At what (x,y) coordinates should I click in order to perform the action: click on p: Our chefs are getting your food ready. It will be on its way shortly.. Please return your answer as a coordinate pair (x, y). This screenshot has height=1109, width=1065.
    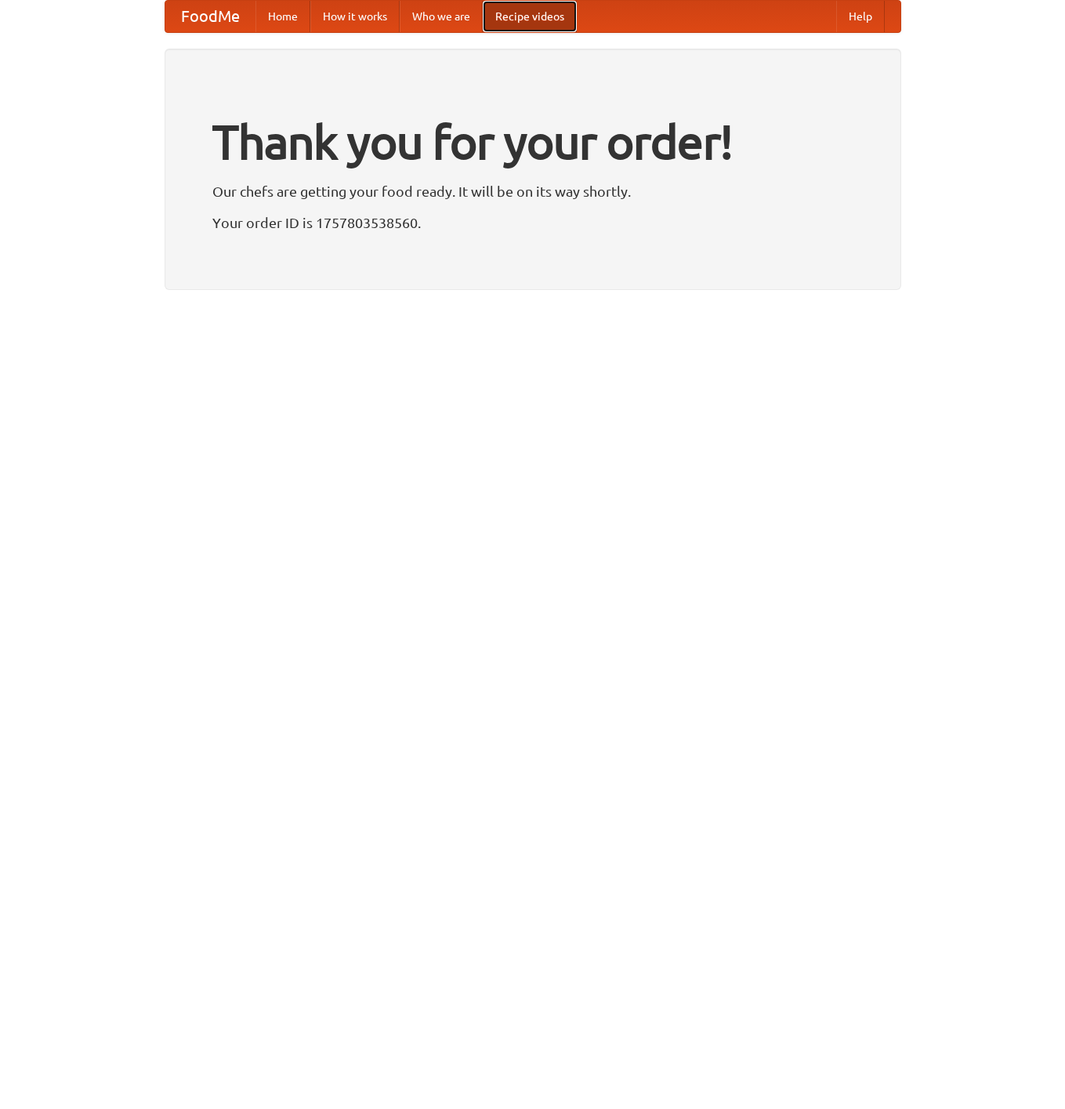
    Looking at the image, I should click on (533, 191).